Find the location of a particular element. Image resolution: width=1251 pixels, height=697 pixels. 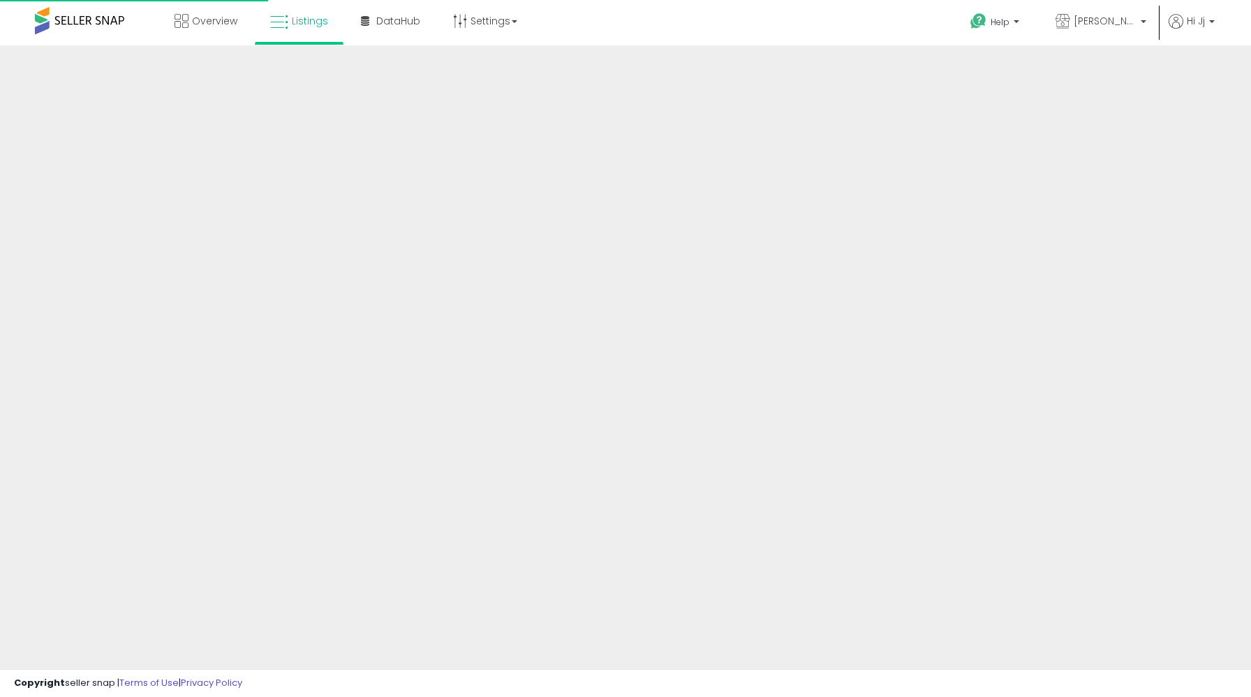

span: Hi Jj is located at coordinates (1196, 21).